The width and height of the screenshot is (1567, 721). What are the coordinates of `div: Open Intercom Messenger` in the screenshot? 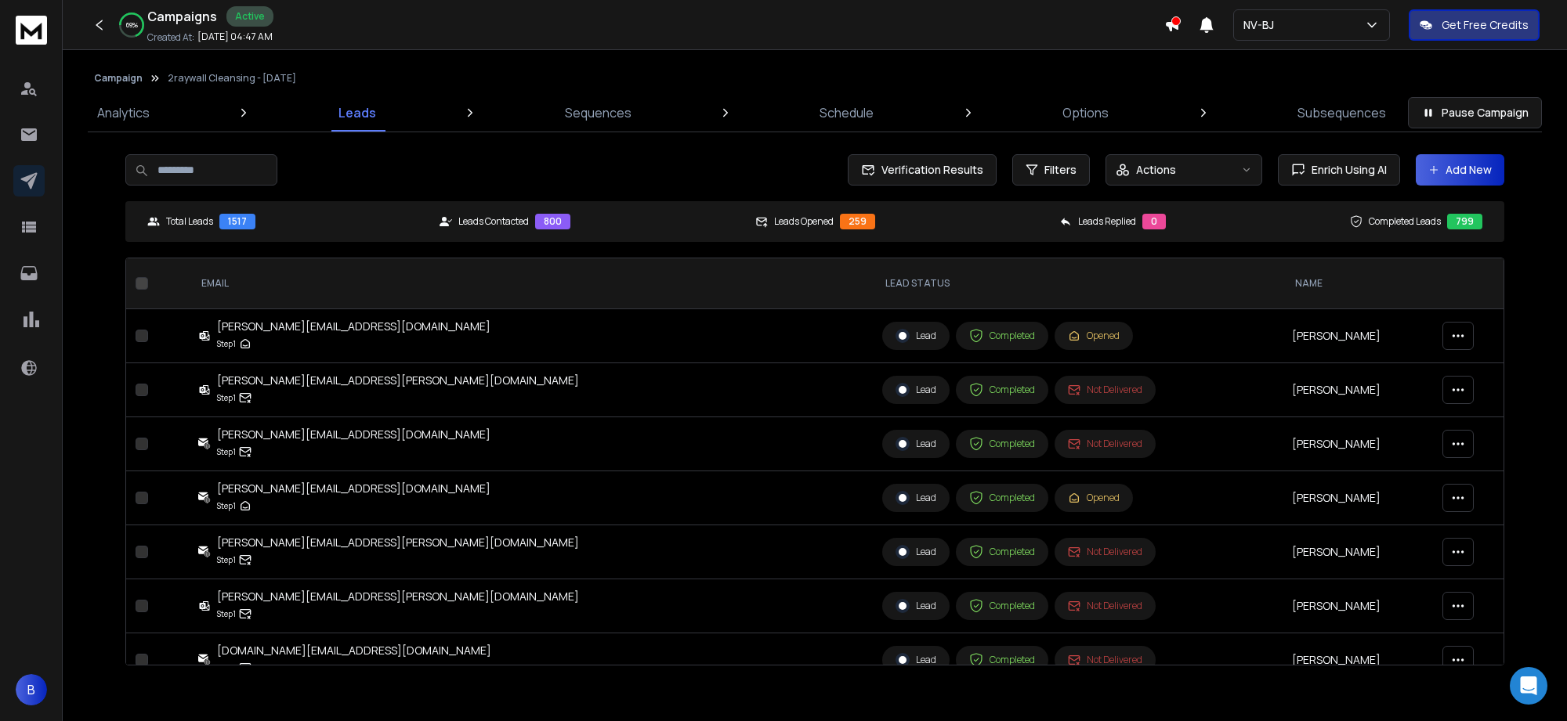 It's located at (1528, 686).